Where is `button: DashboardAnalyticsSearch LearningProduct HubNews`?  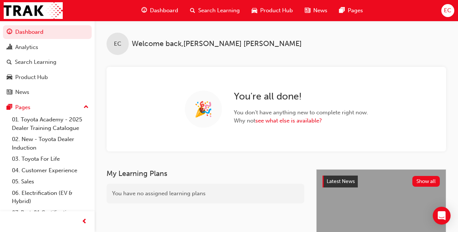
button: DashboardAnalyticsSearch LearningProduct HubNews is located at coordinates (47, 62).